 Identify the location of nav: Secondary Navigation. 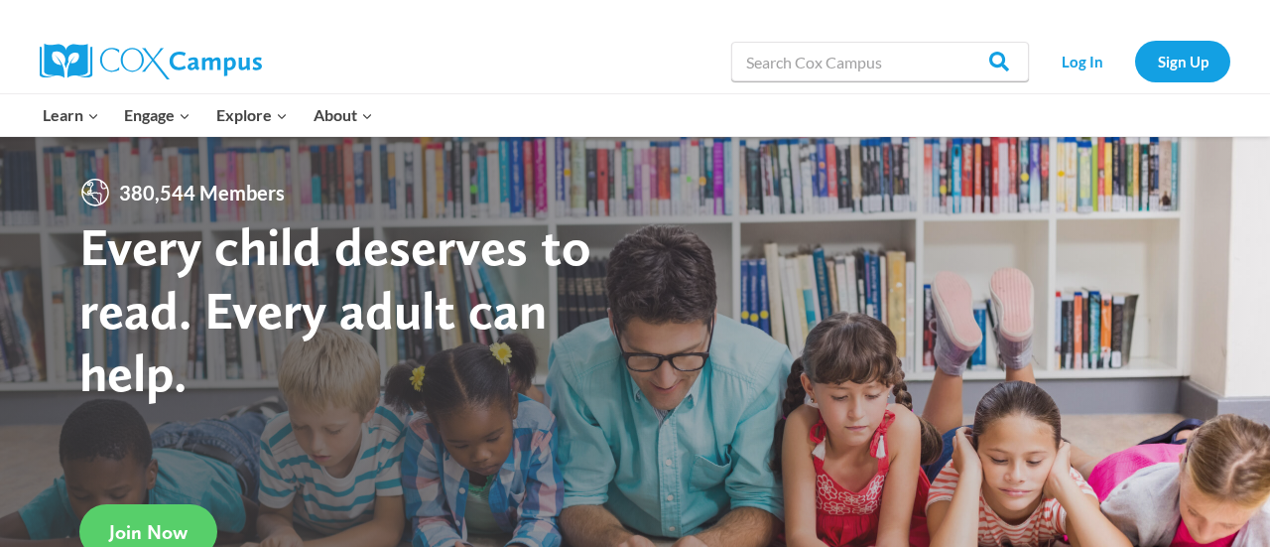
(1134, 61).